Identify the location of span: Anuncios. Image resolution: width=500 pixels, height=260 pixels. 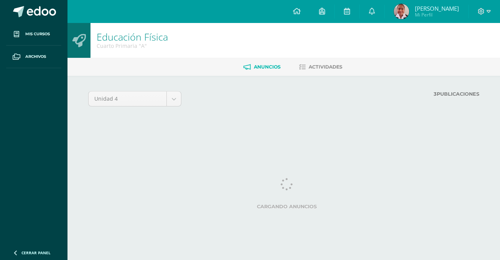
(267, 67).